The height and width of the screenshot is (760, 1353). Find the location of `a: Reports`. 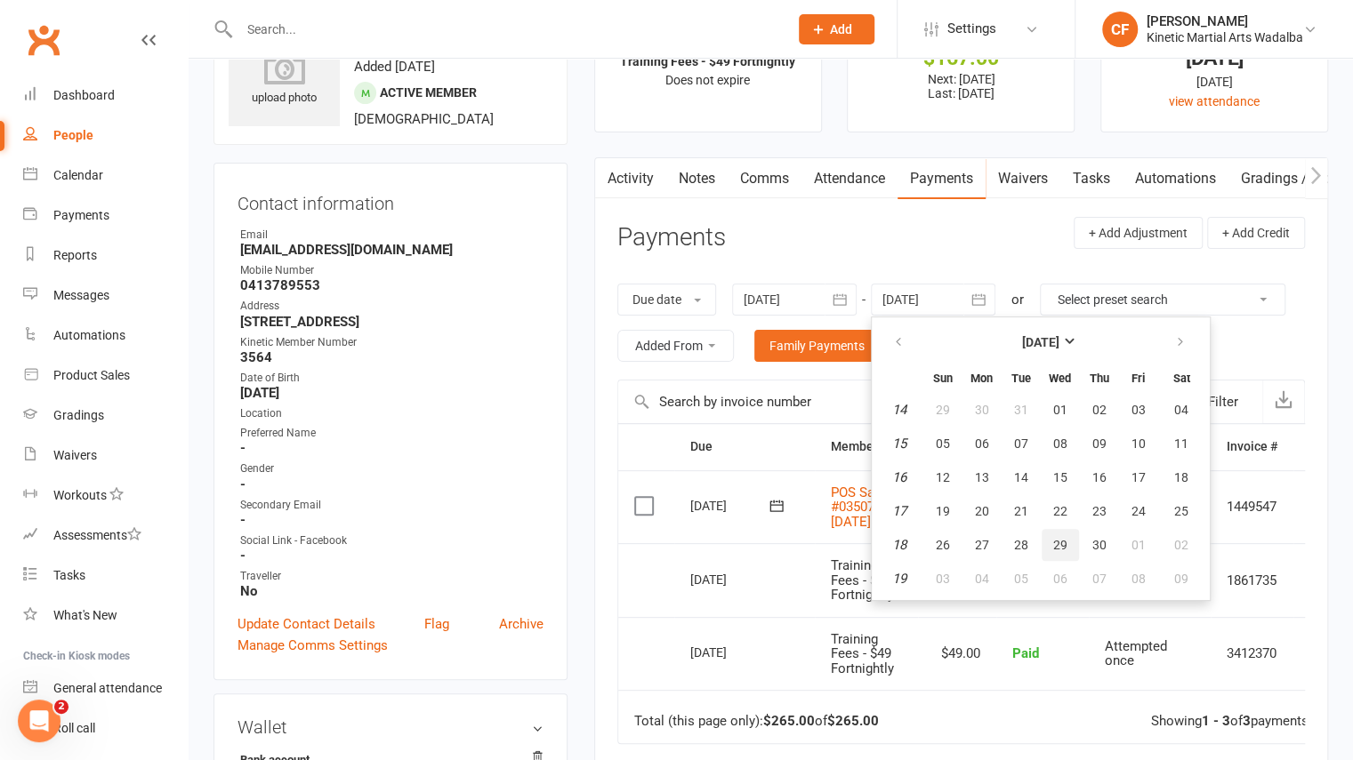

a: Reports is located at coordinates (105, 255).